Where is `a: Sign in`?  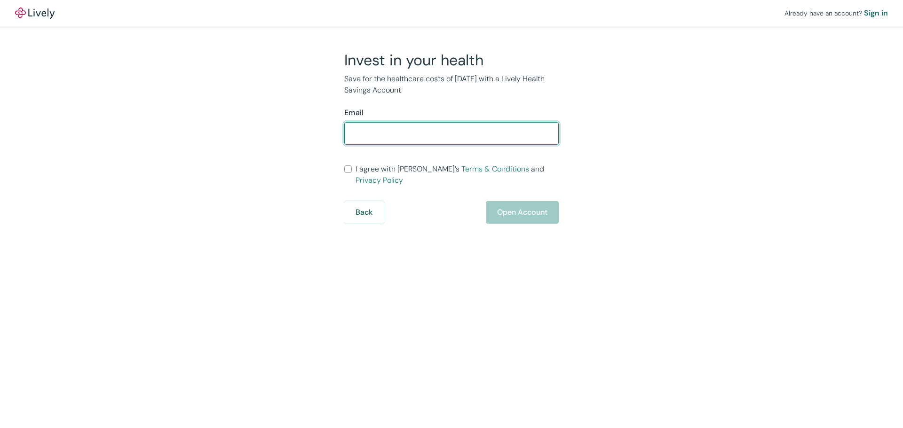
a: Sign in is located at coordinates (876, 13).